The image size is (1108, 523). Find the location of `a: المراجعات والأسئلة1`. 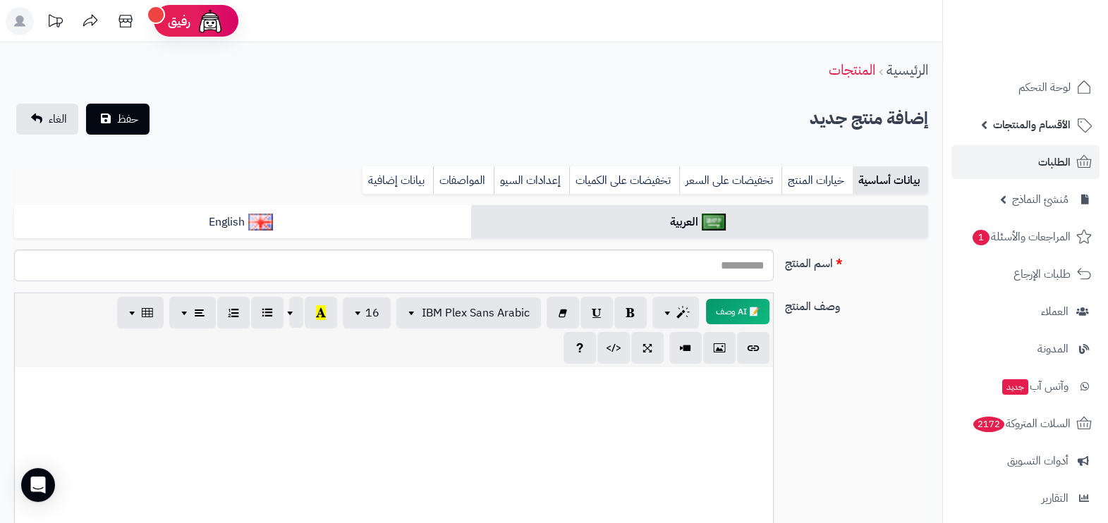

a: المراجعات والأسئلة1 is located at coordinates (1025, 237).